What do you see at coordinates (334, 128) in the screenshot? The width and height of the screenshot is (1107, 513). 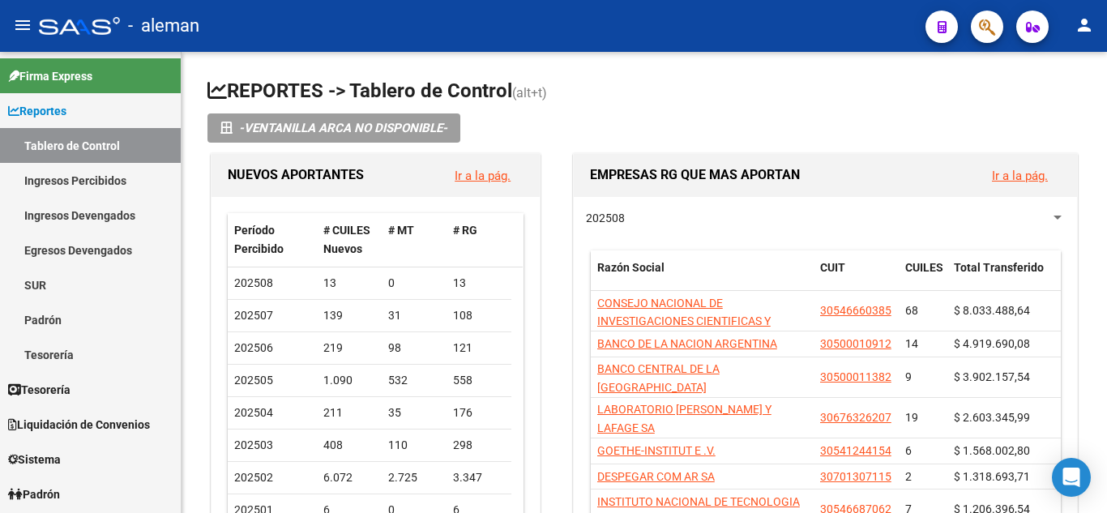 I see `button: -VENTANILLA ARCA NO DISPONIBLE-` at bounding box center [334, 128].